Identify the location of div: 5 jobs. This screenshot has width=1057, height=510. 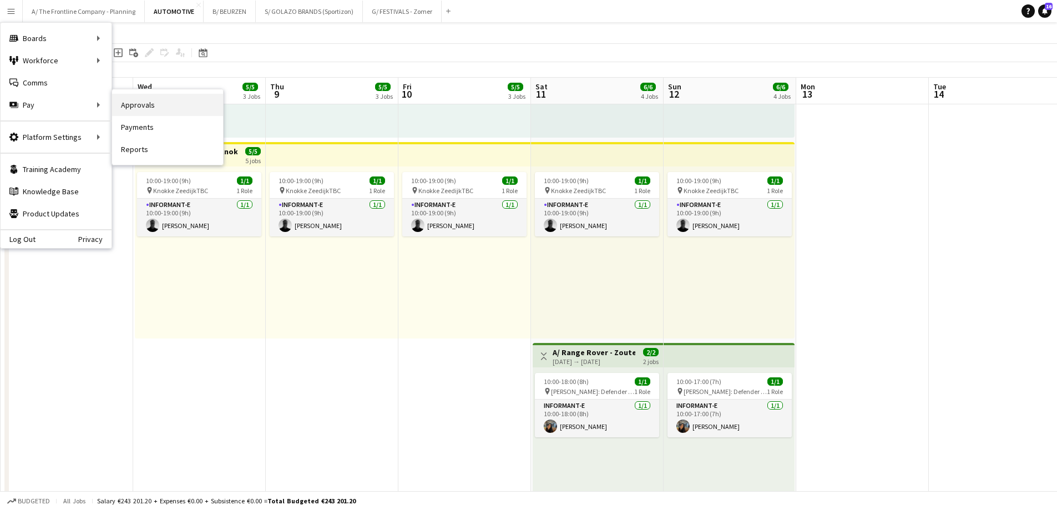
(253, 160).